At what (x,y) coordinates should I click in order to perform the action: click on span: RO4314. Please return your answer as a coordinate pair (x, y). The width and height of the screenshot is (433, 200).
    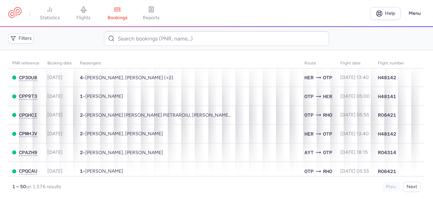
    Looking at the image, I should click on (387, 153).